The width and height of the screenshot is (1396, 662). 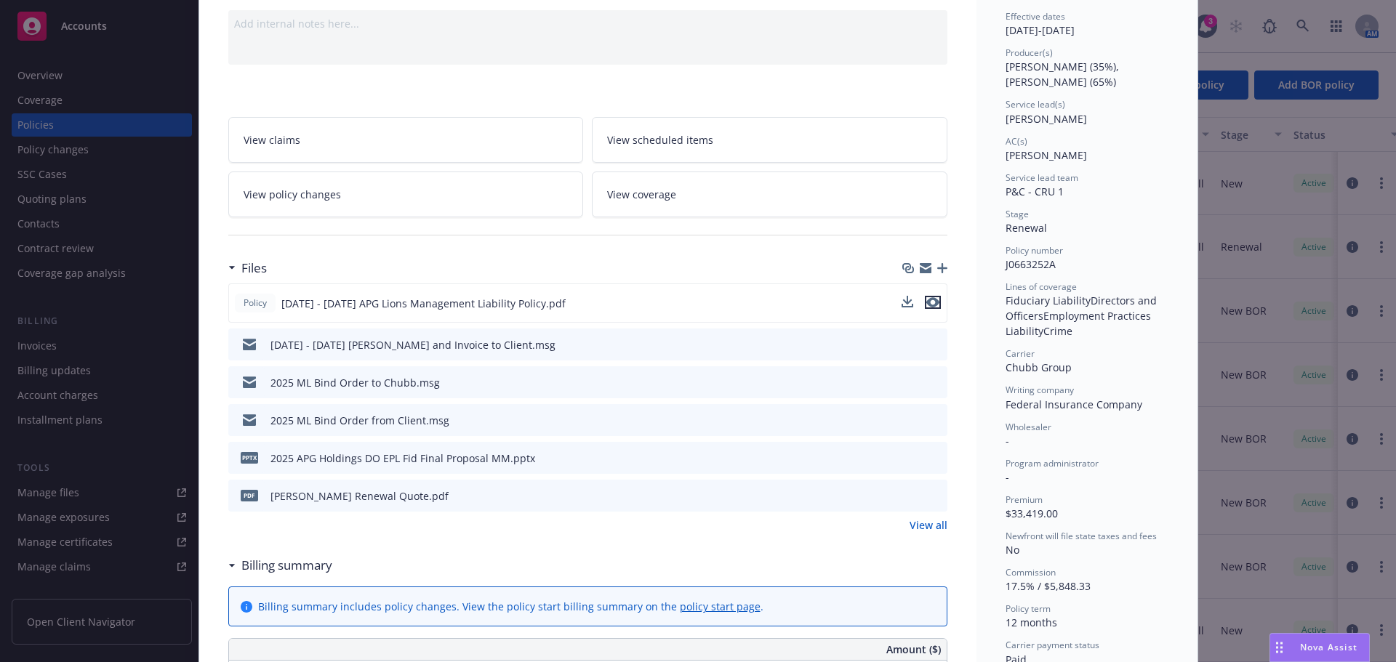 I want to click on span: Wholesaler, so click(x=1028, y=427).